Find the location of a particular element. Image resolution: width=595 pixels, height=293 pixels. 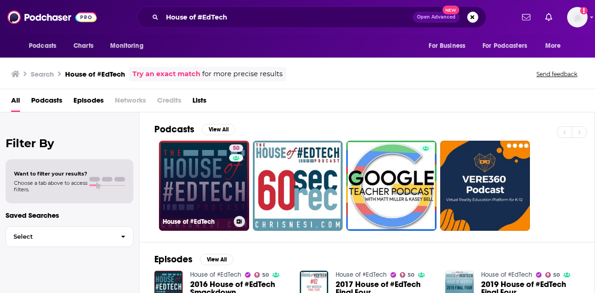

h2: Filter By is located at coordinates (69, 143).